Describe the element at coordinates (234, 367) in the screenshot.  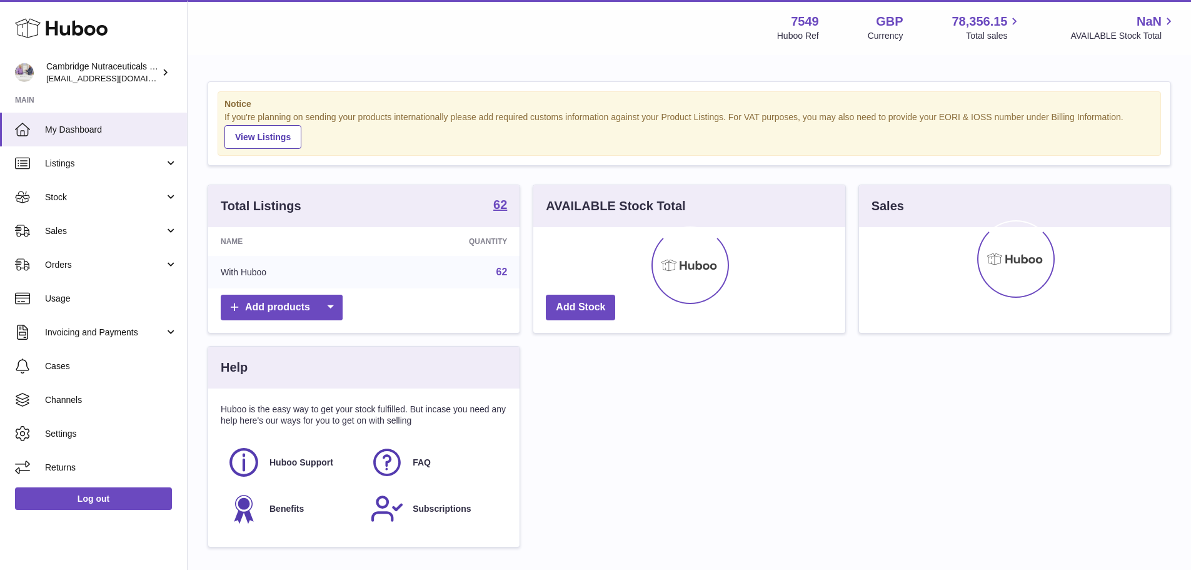
I see `h3: Help` at that location.